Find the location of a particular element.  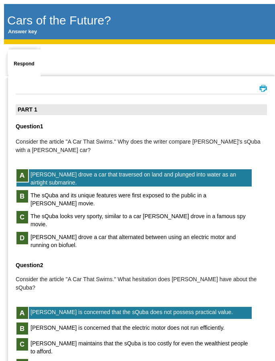

img: Print is located at coordinates (263, 88).